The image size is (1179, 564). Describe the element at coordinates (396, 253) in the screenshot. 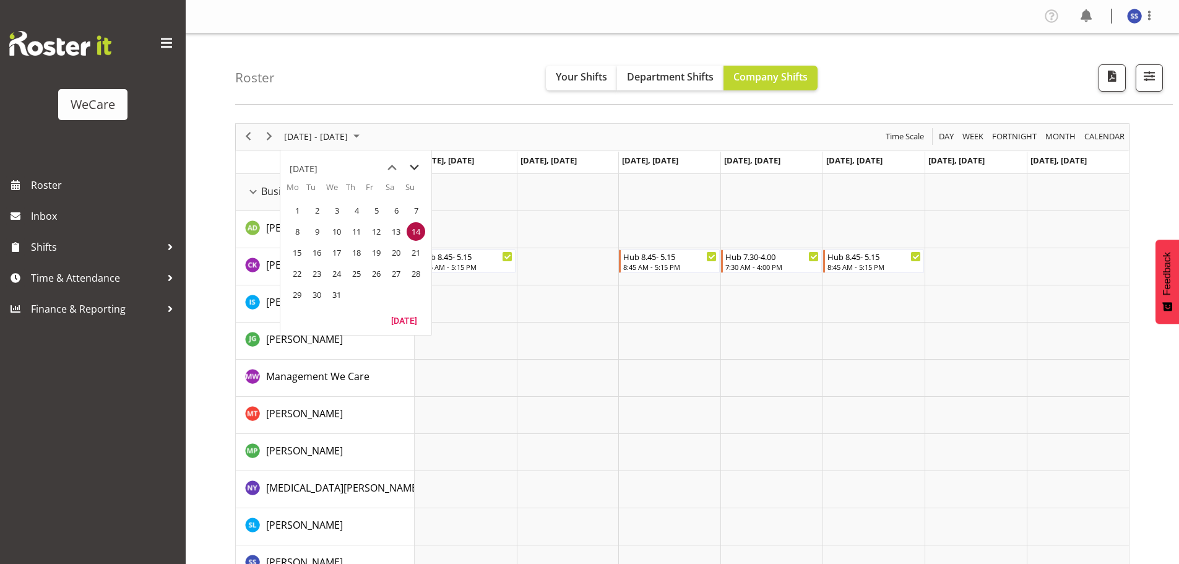

I see `span: Saturday, July 20, 2024` at that location.